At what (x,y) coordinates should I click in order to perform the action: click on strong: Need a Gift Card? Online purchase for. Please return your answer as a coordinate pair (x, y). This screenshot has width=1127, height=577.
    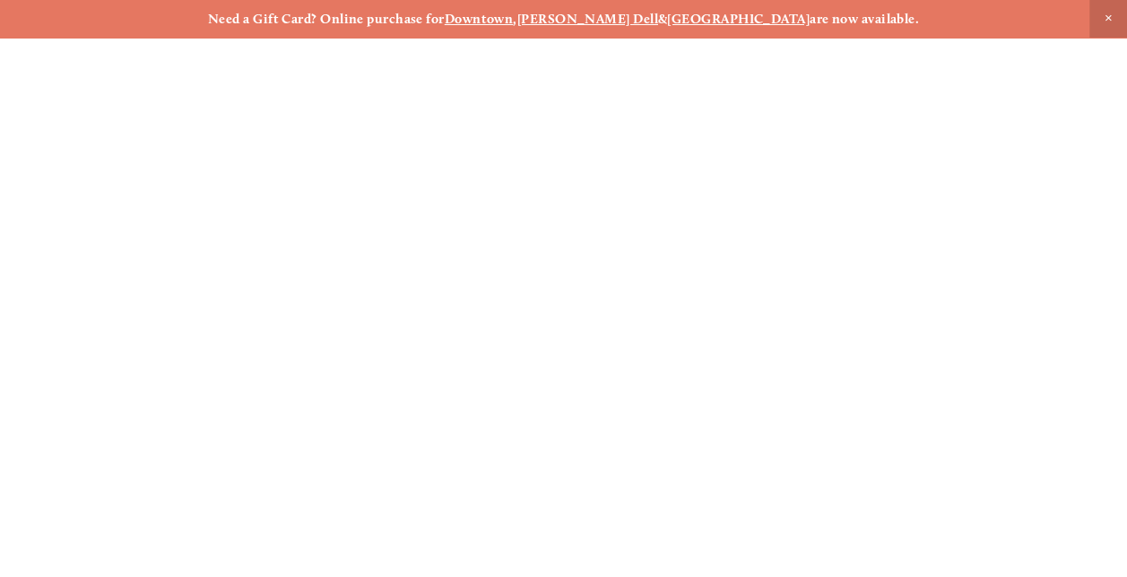
    Looking at the image, I should click on (326, 19).